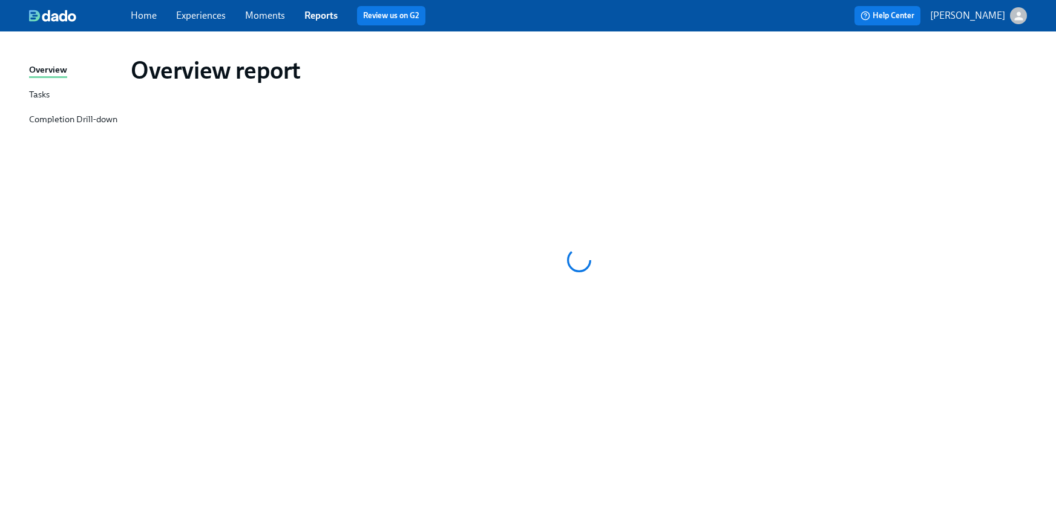  Describe the element at coordinates (887, 16) in the screenshot. I see `button: Help Center` at that location.